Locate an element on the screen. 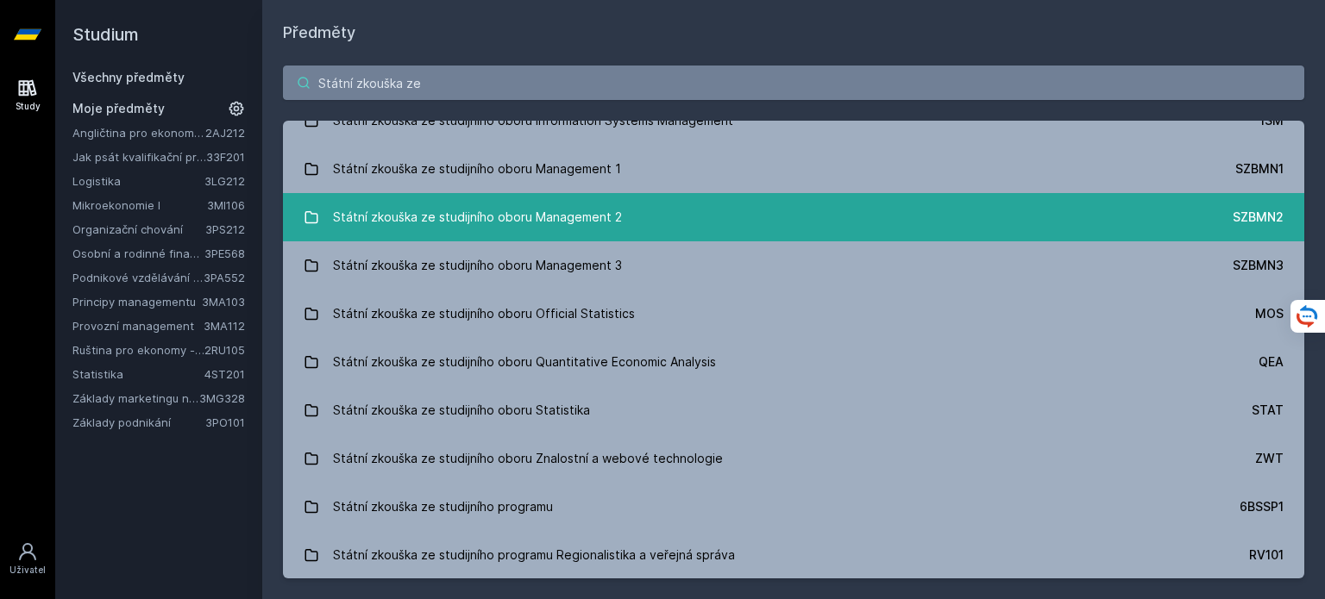 The height and width of the screenshot is (599, 1325). div: Státní zkouška ze studijního oboru Official Statistics is located at coordinates (484, 314).